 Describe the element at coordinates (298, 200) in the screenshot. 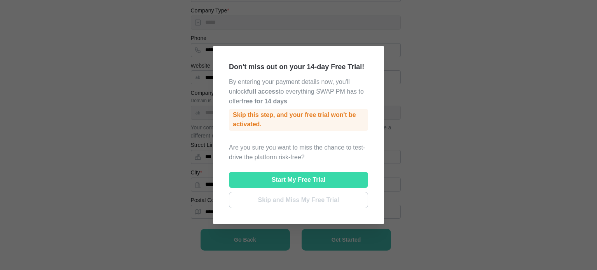

I see `span: Skip and Miss My Free Trial` at that location.